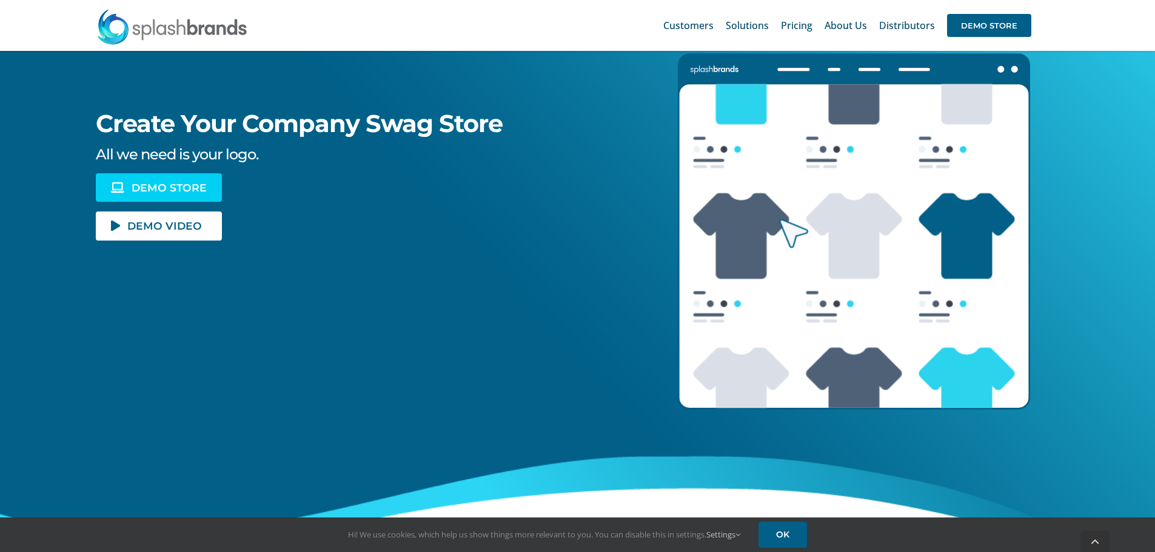 This screenshot has width=1155, height=552. What do you see at coordinates (797, 25) in the screenshot?
I see `a: Pricing` at bounding box center [797, 25].